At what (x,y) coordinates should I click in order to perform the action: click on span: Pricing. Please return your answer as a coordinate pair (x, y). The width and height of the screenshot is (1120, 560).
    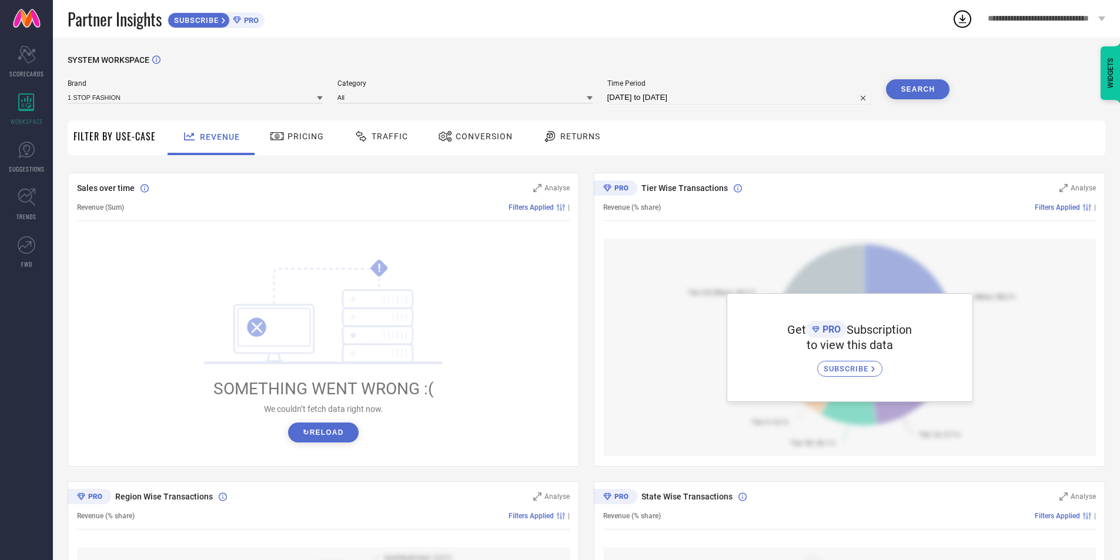
    Looking at the image, I should click on (306, 136).